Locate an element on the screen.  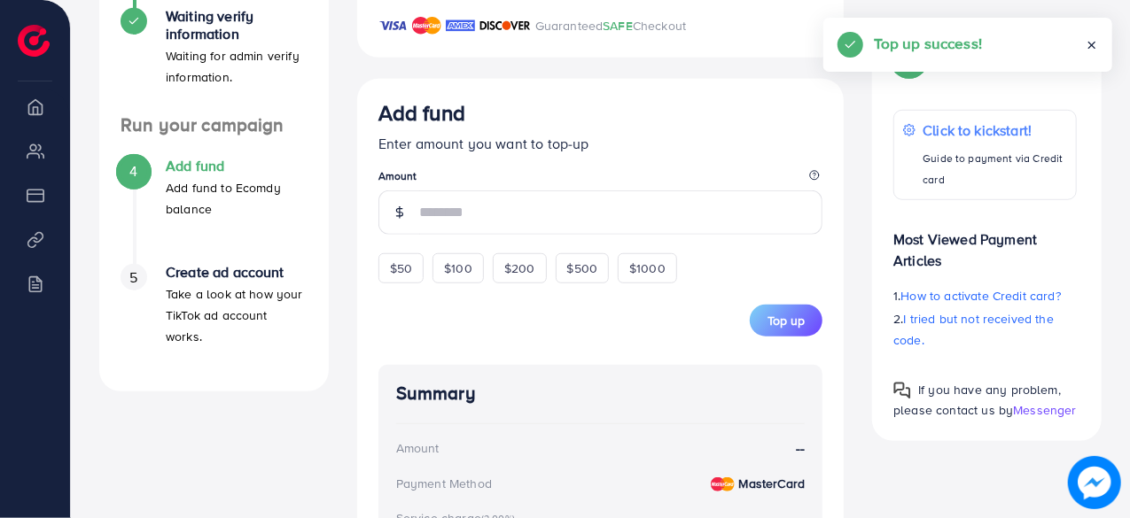
li: Add fund is located at coordinates (214, 211).